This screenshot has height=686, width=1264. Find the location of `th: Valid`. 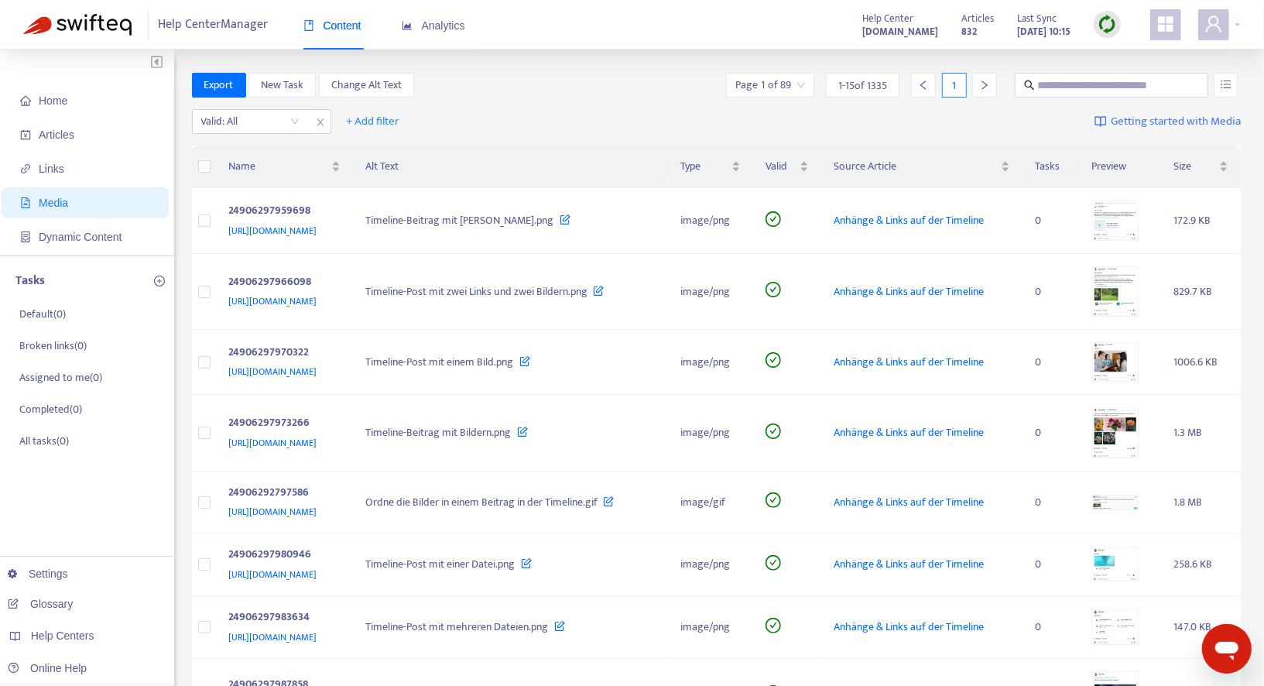

th: Valid is located at coordinates (786, 166).